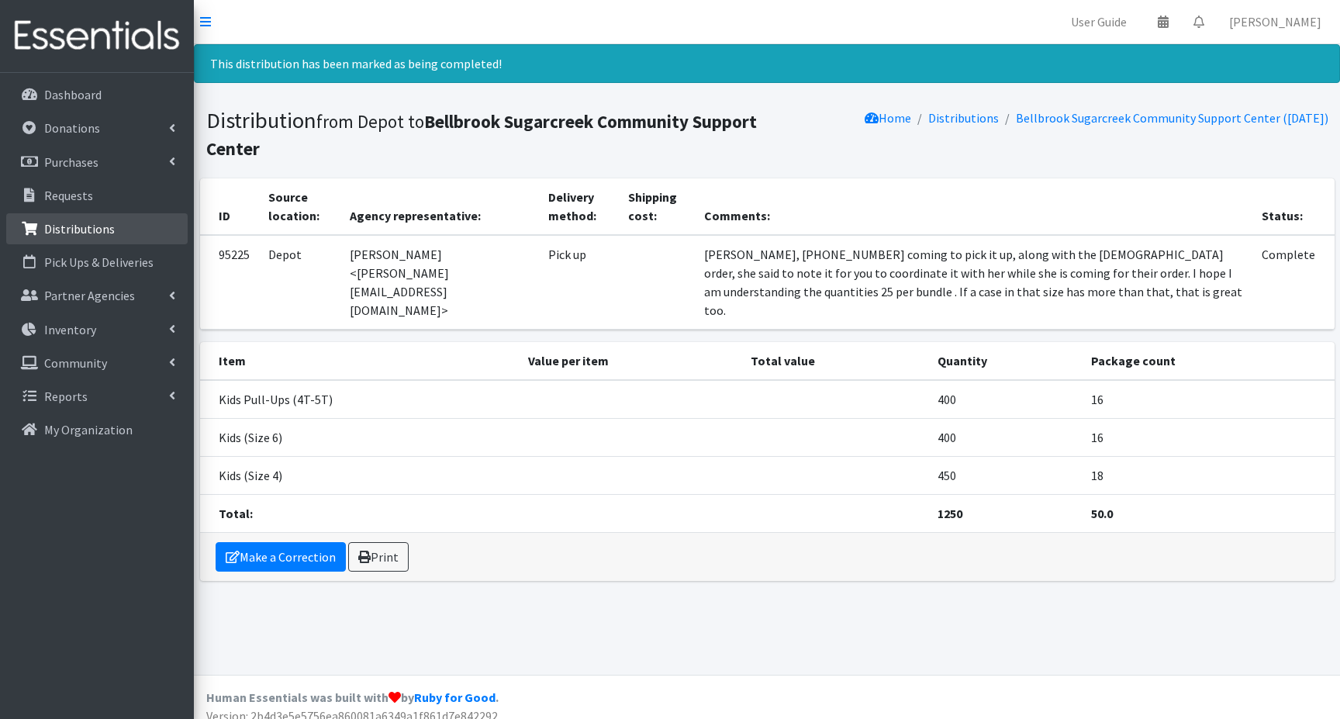 This screenshot has width=1340, height=719. Describe the element at coordinates (579, 206) in the screenshot. I see `th: Delivery method:` at that location.